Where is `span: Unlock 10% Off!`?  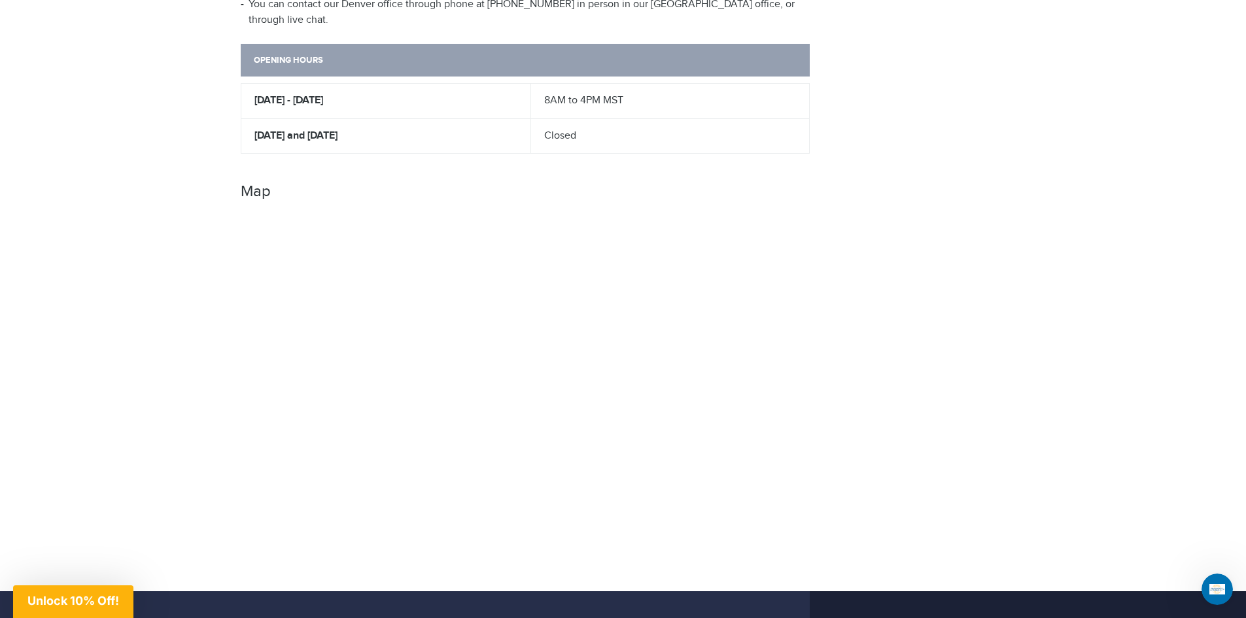 span: Unlock 10% Off! is located at coordinates (73, 601).